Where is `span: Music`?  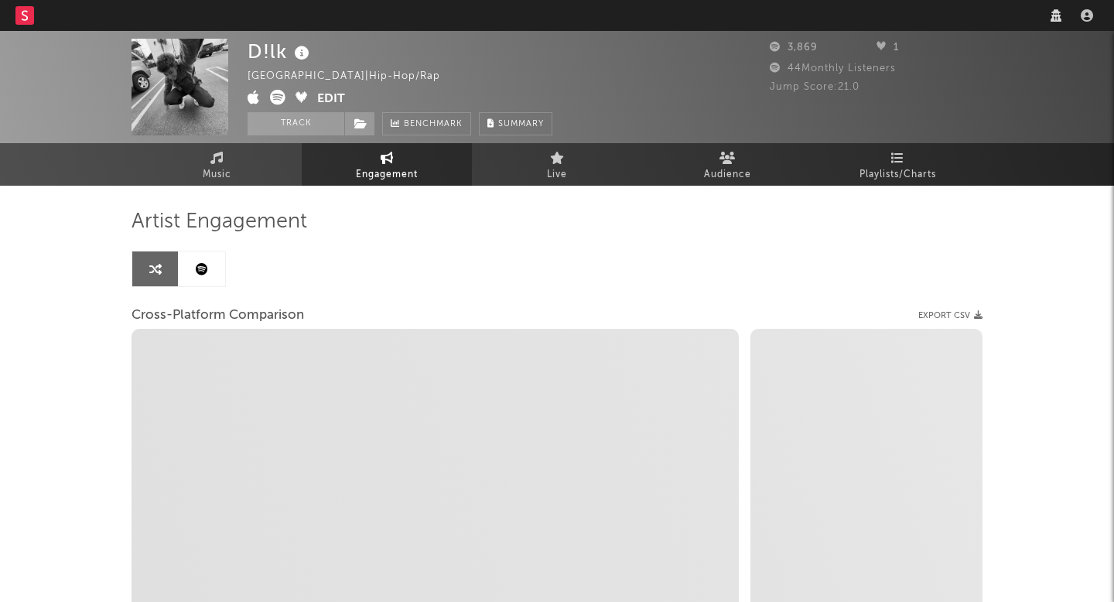
span: Music is located at coordinates (217, 175).